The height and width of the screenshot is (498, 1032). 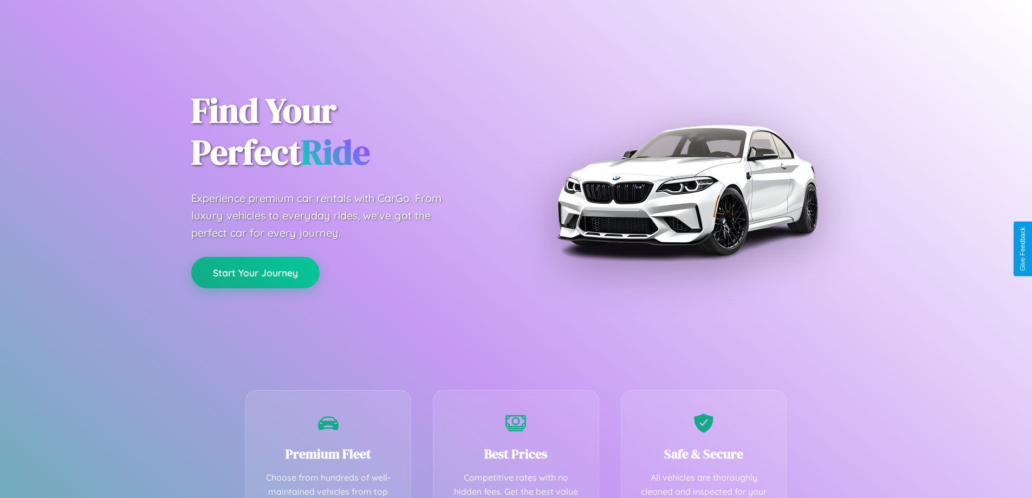 What do you see at coordinates (345, 132) in the screenshot?
I see `h1: Find Your Perfect` at bounding box center [345, 132].